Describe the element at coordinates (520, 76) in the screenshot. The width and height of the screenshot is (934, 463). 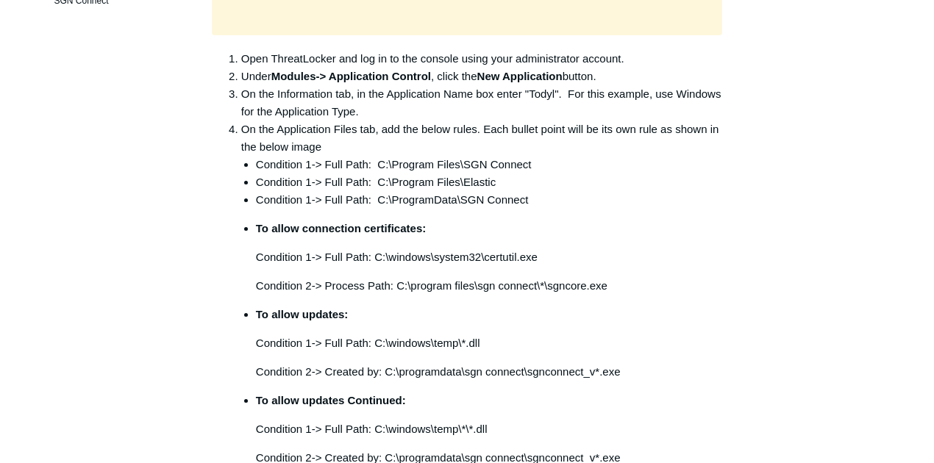
I see `strong: New Application` at that location.